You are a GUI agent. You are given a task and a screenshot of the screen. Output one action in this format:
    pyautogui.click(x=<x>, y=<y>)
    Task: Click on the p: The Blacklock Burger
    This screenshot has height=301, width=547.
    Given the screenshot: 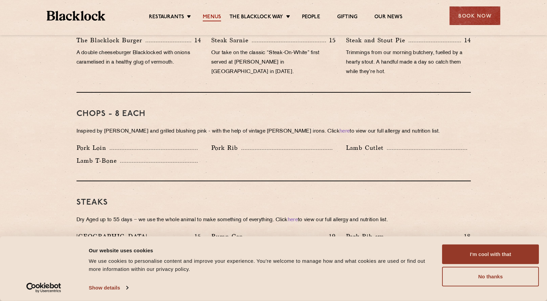 What is the action you would take?
    pyautogui.click(x=111, y=40)
    